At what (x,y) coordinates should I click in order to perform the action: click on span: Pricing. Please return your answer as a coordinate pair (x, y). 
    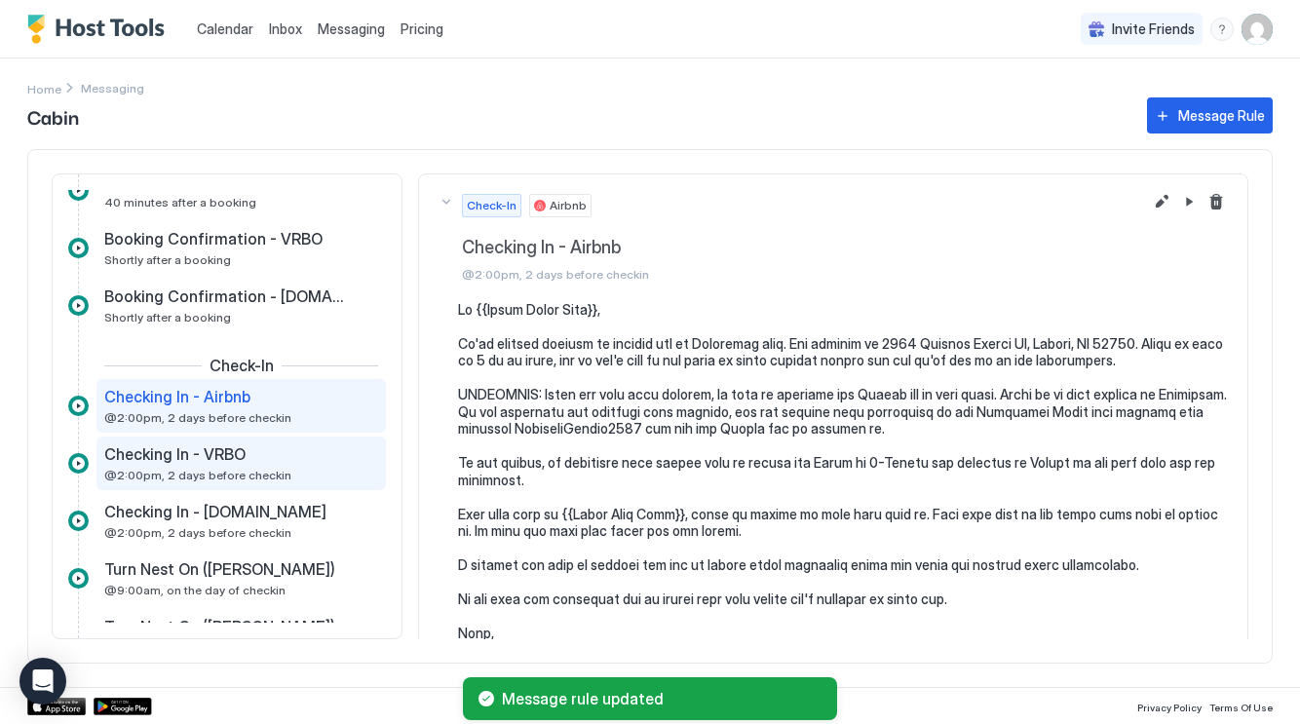
    Looking at the image, I should click on (422, 29).